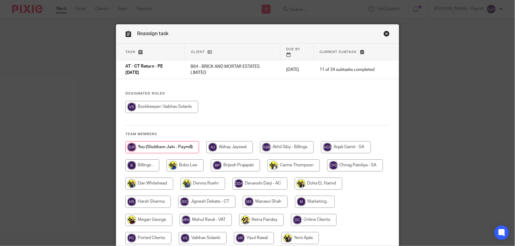 The image size is (515, 246). What do you see at coordinates (386, 35) in the screenshot?
I see `a: Close this dialog window` at bounding box center [386, 35].